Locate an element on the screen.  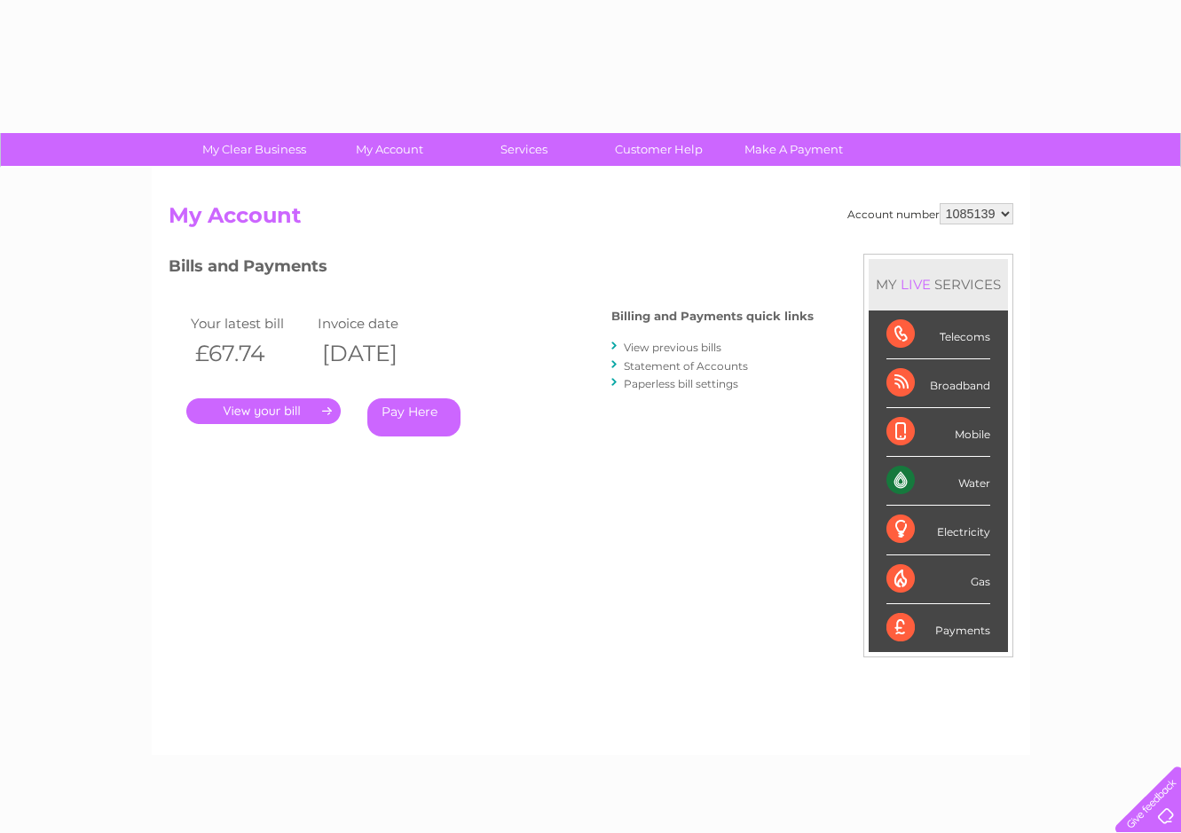
a: My Clear Business is located at coordinates (254, 149).